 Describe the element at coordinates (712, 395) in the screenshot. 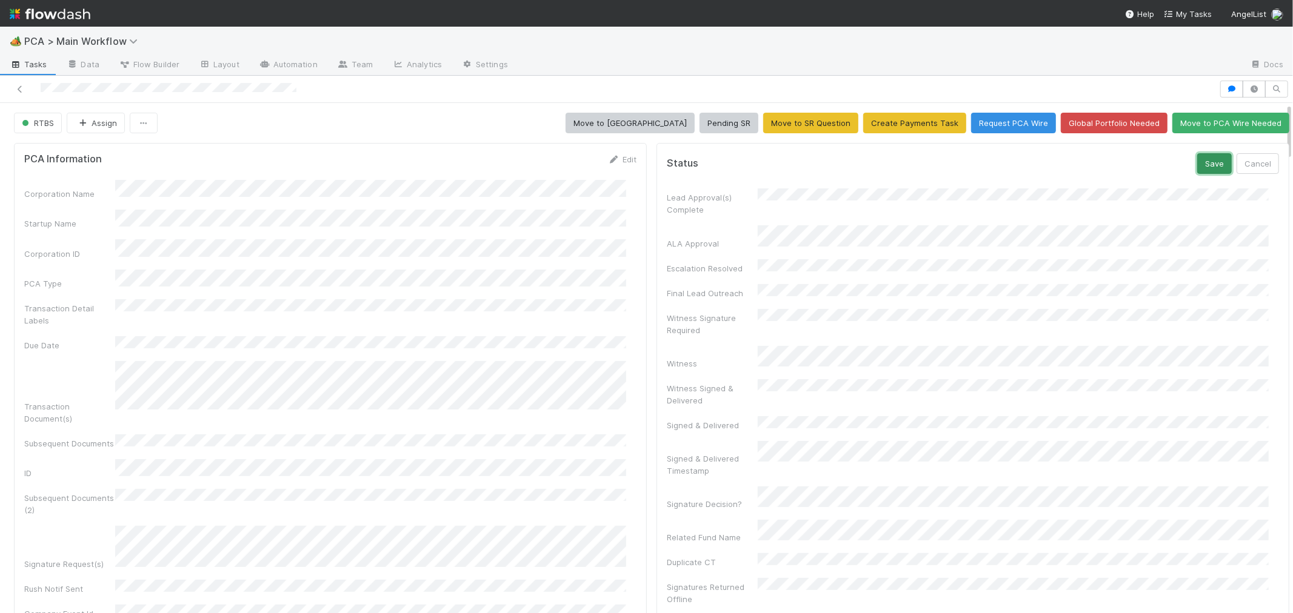

I see `div: Witness Signed & Delivered` at that location.